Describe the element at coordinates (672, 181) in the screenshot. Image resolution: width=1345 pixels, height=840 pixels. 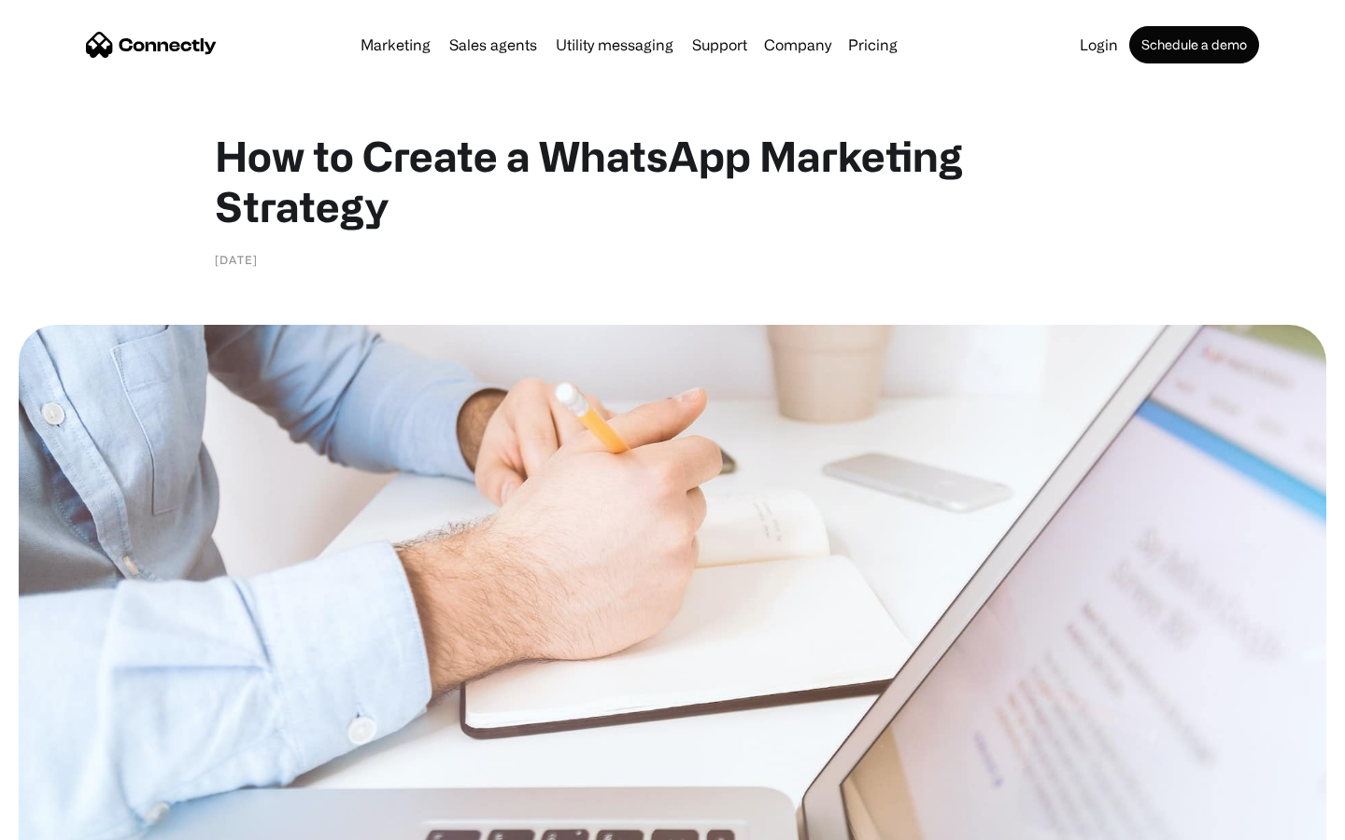
I see `h1: How to Create a WhatsApp Marketing Strategy` at that location.